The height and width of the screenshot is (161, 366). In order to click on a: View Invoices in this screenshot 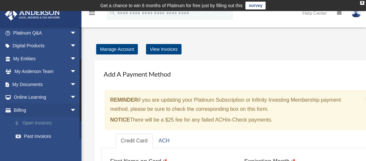, I will do `click(164, 49)`.